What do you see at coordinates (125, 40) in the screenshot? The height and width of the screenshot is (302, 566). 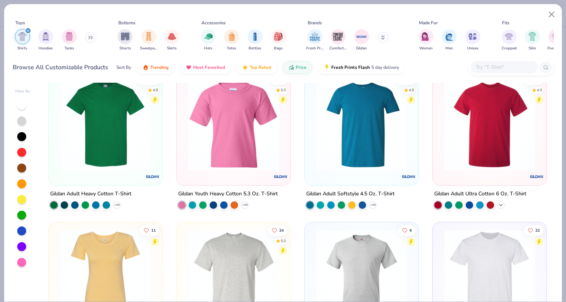 I see `div: filter for Shorts` at bounding box center [125, 40].